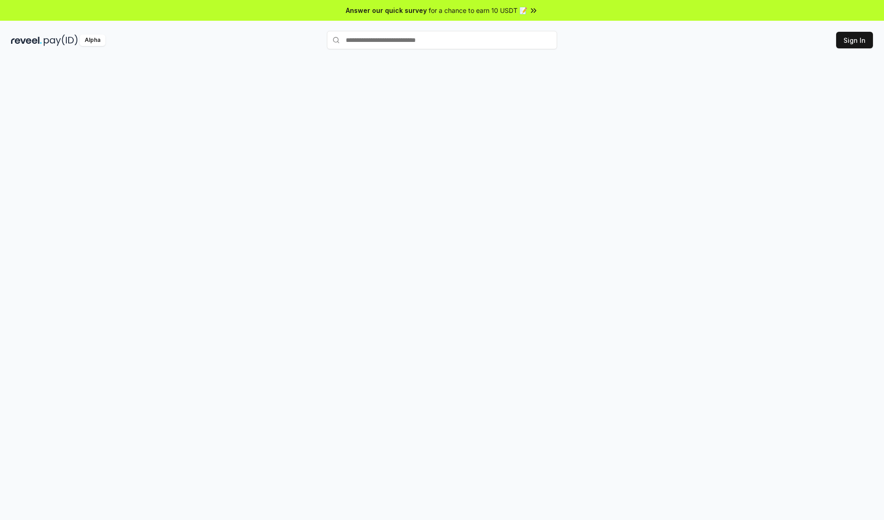  I want to click on img: reveel_dark, so click(26, 40).